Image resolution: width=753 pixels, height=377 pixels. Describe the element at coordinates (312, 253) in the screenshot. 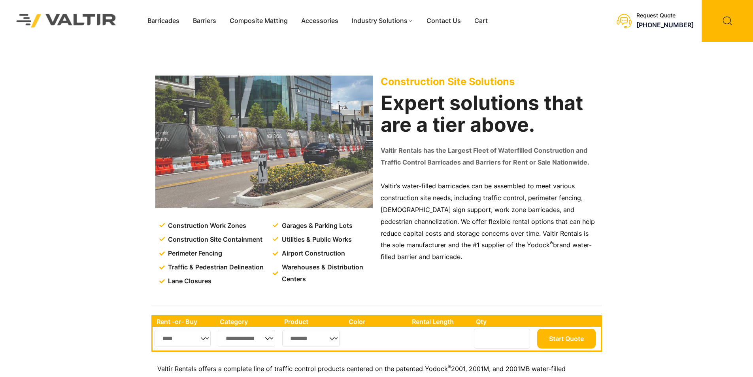

I see `span: Airport Construction` at that location.